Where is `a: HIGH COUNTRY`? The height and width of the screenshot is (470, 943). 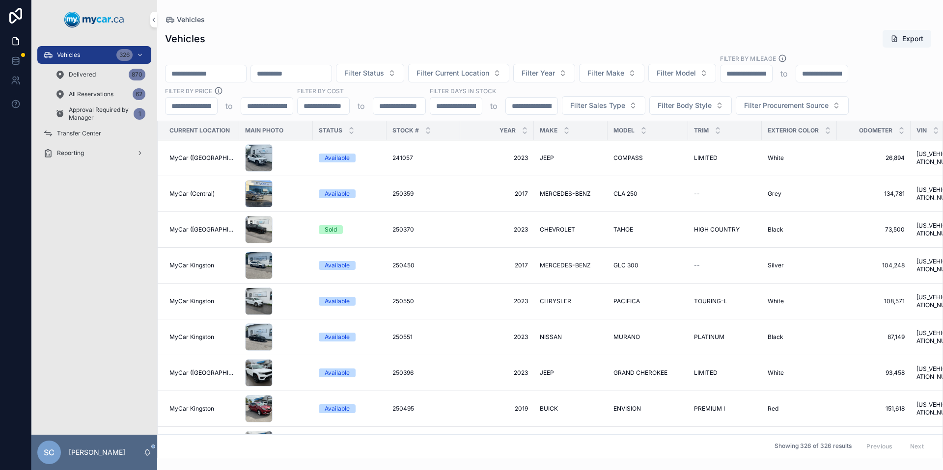 a: HIGH COUNTRY is located at coordinates (725, 230).